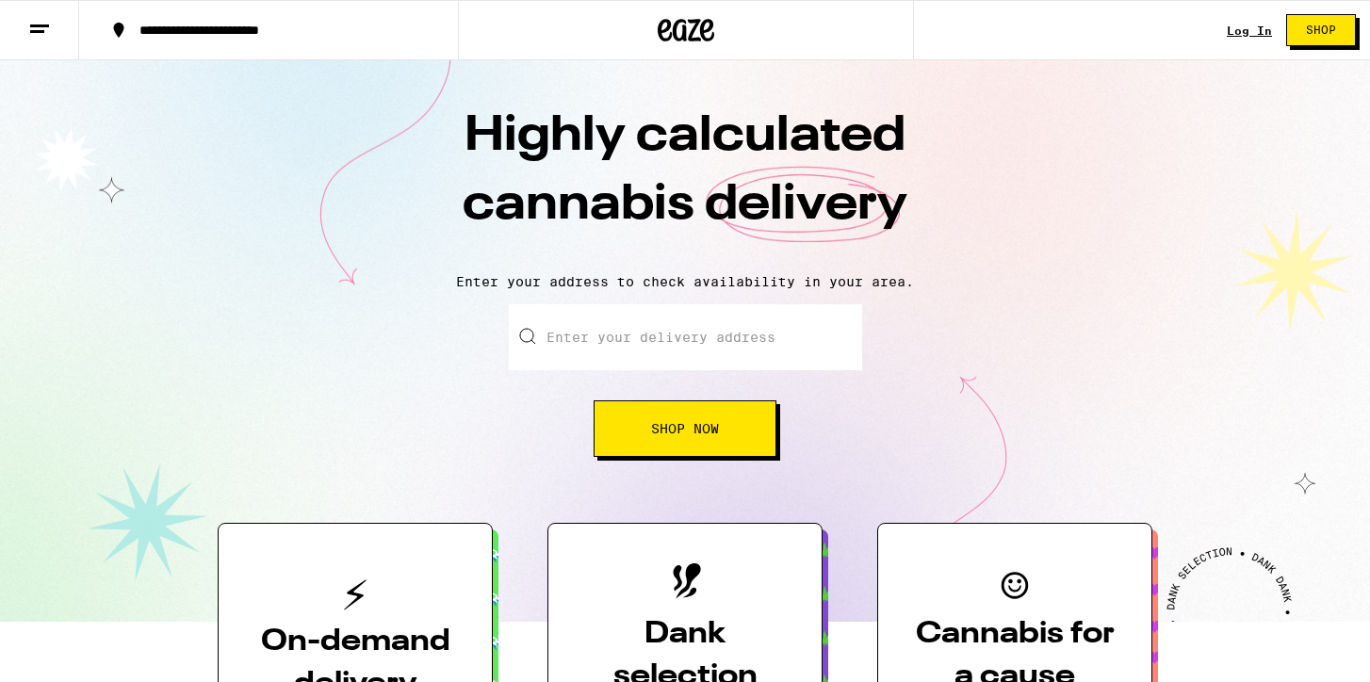  What do you see at coordinates (1321, 30) in the screenshot?
I see `span: Shop` at bounding box center [1321, 30].